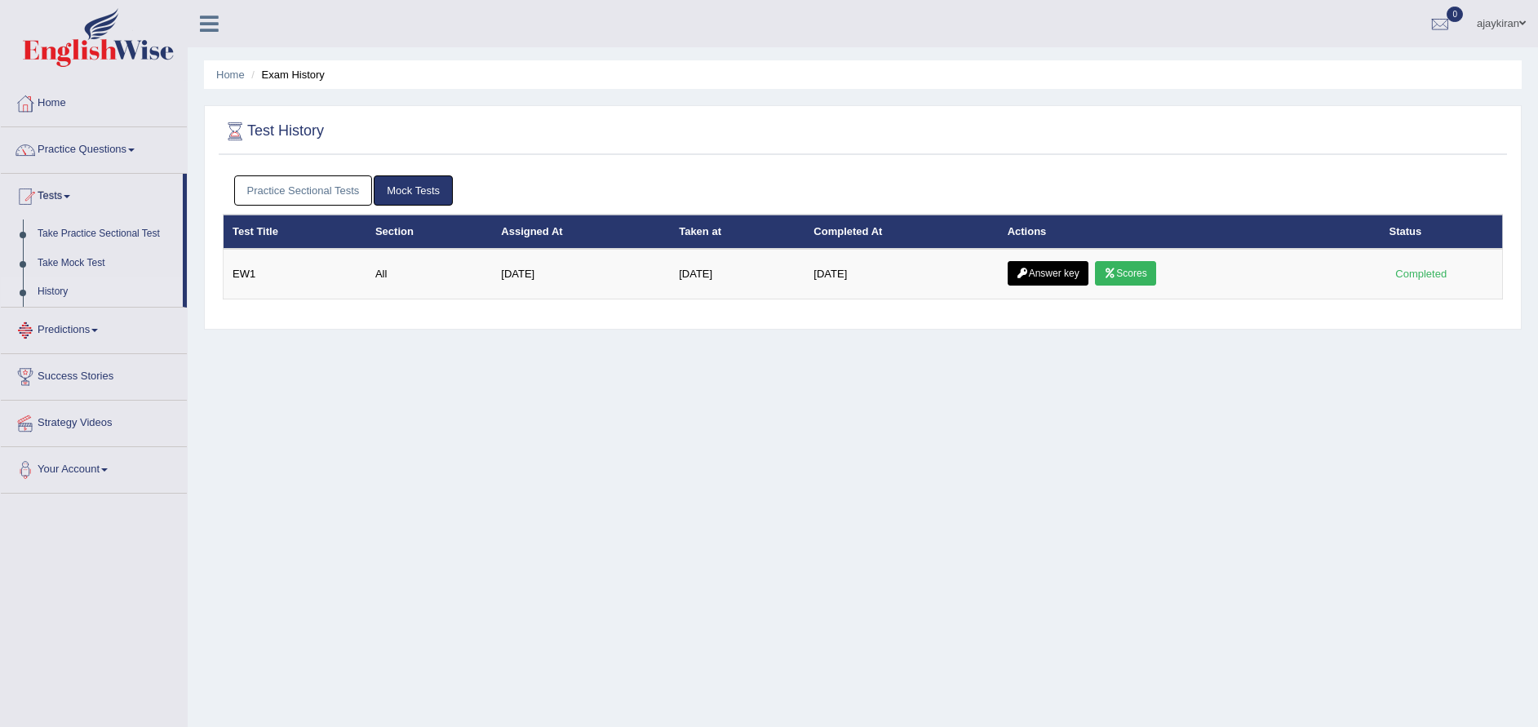 The image size is (1538, 727). Describe the element at coordinates (94, 375) in the screenshot. I see `a: Success Stories` at that location.